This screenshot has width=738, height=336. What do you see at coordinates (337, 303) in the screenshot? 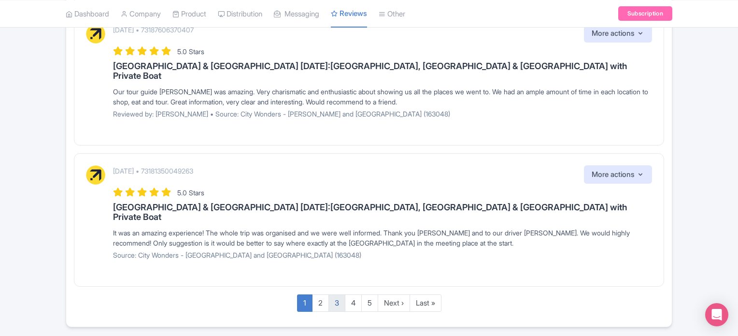
I see `a: 3` at bounding box center [337, 303].